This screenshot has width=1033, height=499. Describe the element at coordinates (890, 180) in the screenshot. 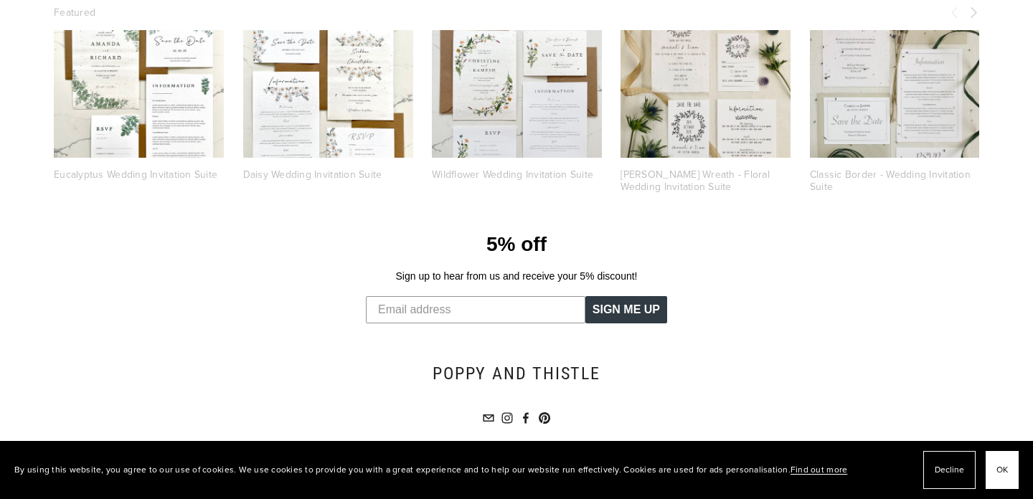

I see `a: Classic Border - Wedding Invitation Suite` at that location.